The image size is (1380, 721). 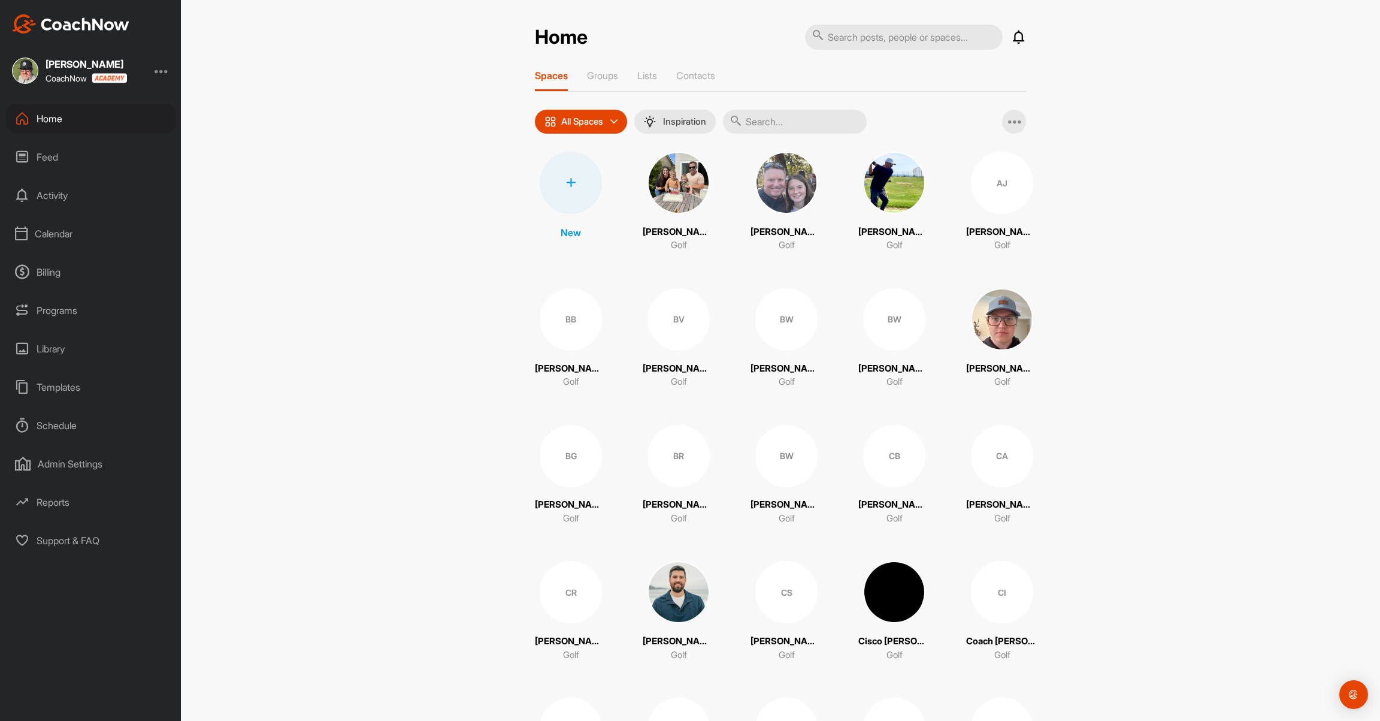 What do you see at coordinates (86, 78) in the screenshot?
I see `div: CoachNow` at bounding box center [86, 78].